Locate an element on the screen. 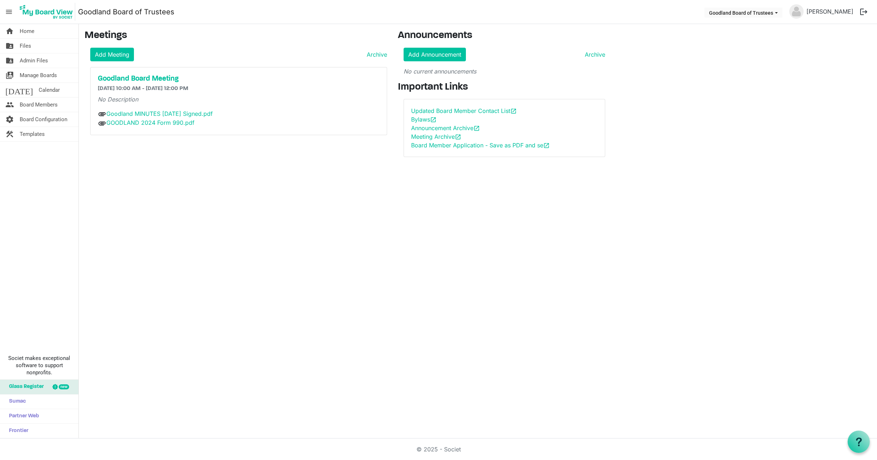 This screenshot has width=877, height=460. span: switch_account is located at coordinates (10, 75).